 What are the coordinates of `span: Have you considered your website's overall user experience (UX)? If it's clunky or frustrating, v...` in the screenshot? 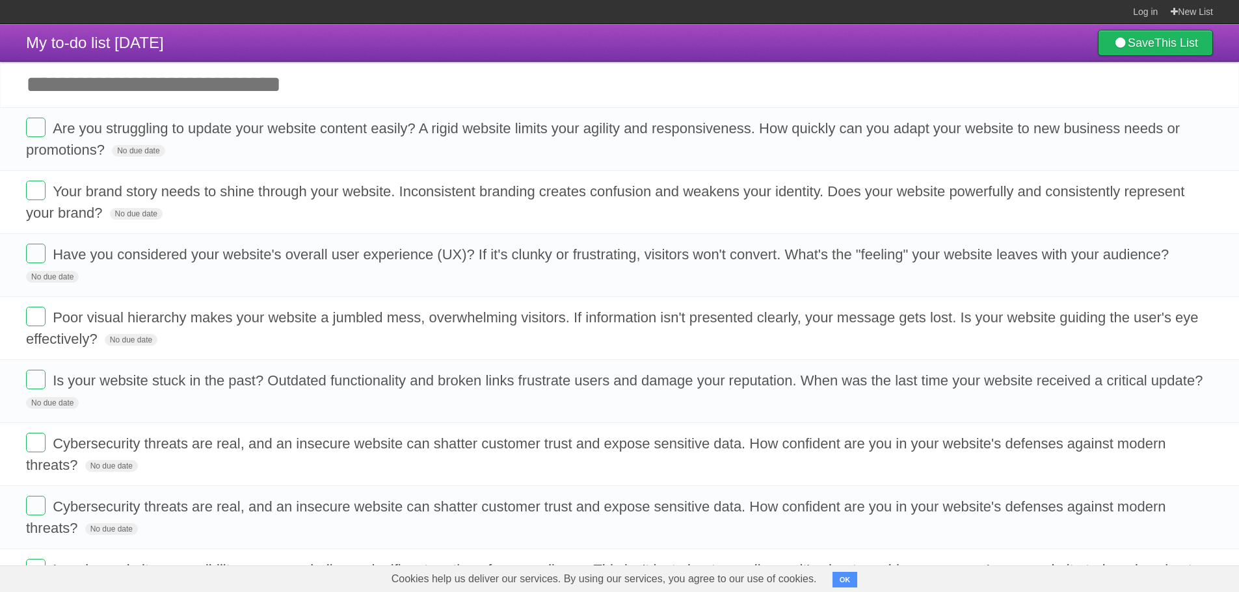 It's located at (612, 254).